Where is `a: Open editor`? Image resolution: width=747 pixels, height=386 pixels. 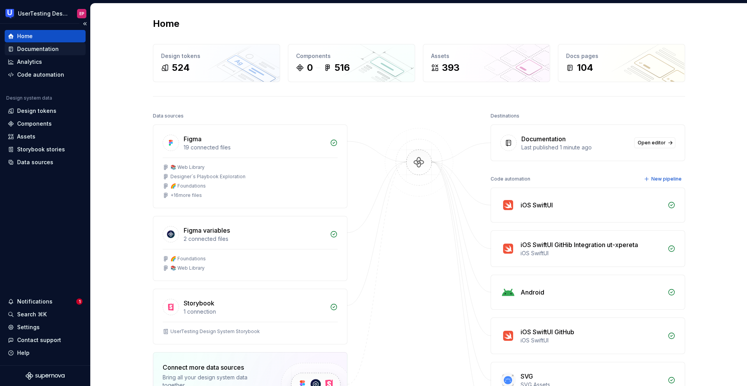
a: Open editor is located at coordinates (655, 143).